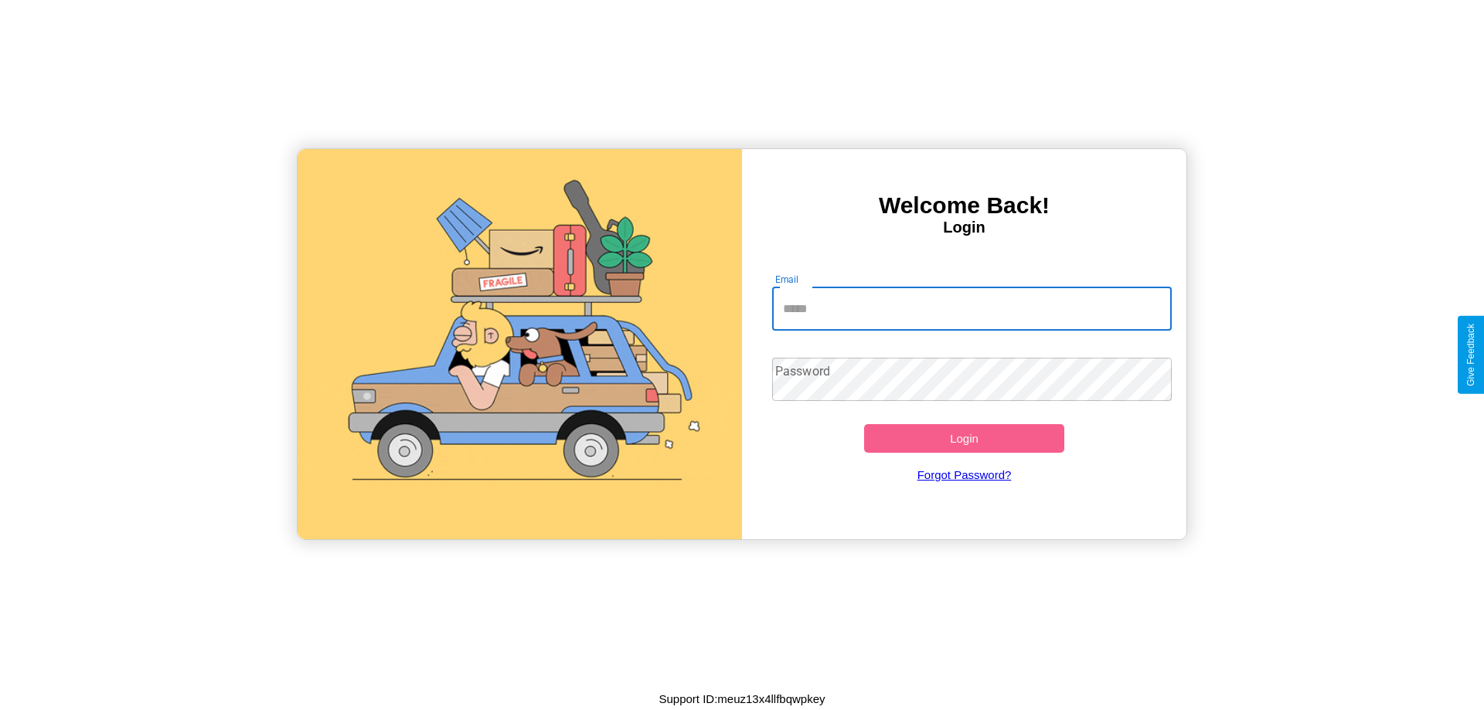  Describe the element at coordinates (787, 279) in the screenshot. I see `label: Email` at that location.